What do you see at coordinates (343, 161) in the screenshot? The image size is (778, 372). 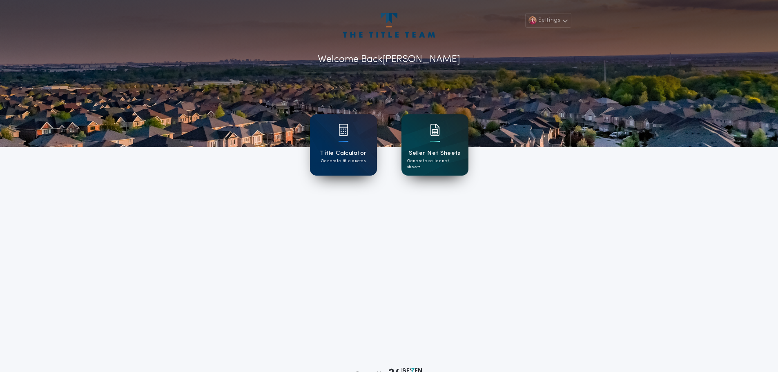 I see `p: Generate title quotes` at bounding box center [343, 161].